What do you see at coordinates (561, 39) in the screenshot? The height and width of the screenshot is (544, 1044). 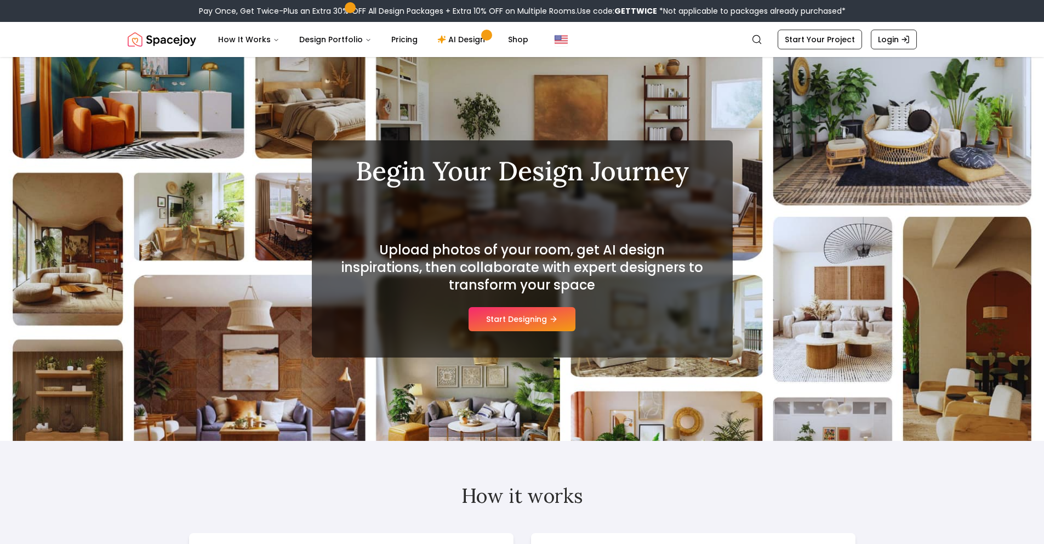 I see `img: United States` at bounding box center [561, 39].